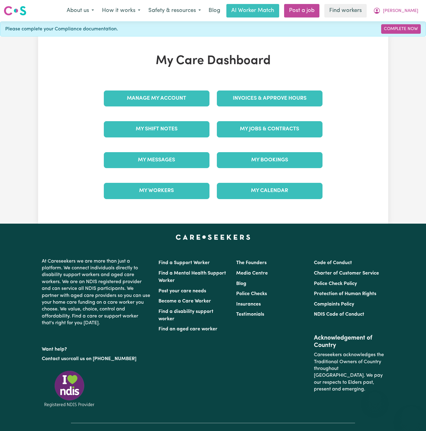 The height and width of the screenshot is (431, 426). What do you see at coordinates (157, 160) in the screenshot?
I see `a: My Messages` at bounding box center [157, 160].